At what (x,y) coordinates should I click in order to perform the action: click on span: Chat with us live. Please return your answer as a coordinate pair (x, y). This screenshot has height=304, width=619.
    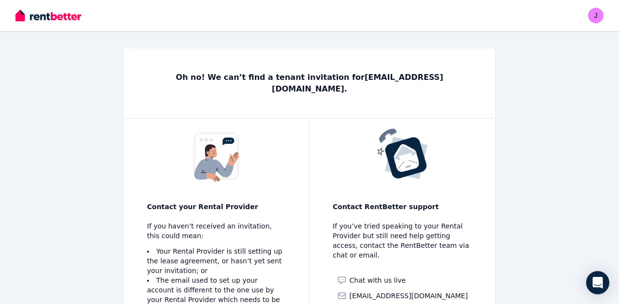
    Looking at the image, I should click on (378, 280).